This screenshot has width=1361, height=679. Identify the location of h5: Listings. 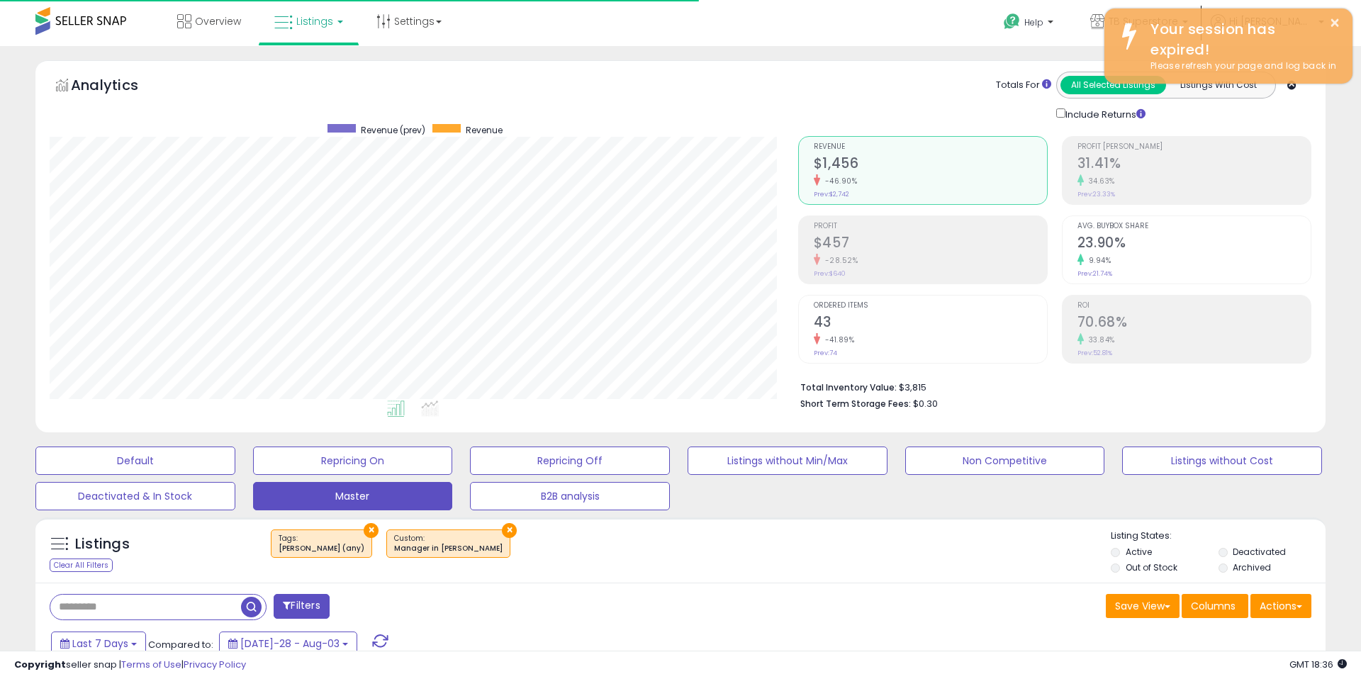
(102, 544).